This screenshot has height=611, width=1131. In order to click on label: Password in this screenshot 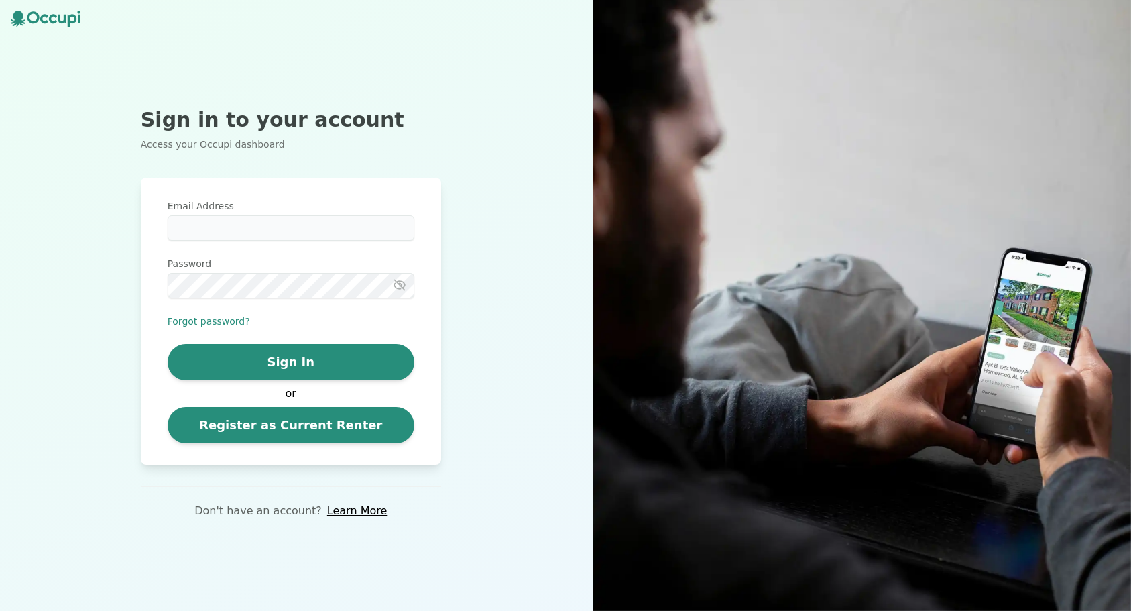, I will do `click(291, 264)`.